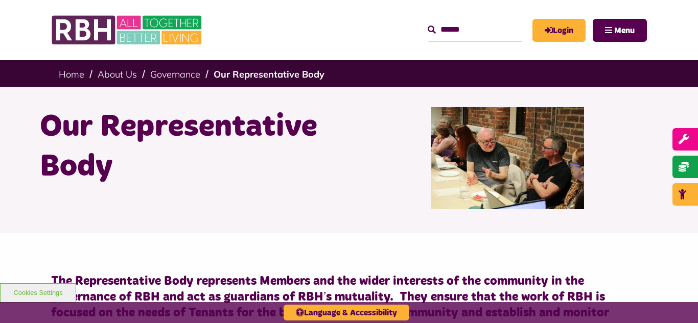 The width and height of the screenshot is (698, 323). What do you see at coordinates (72, 74) in the screenshot?
I see `a: Home` at bounding box center [72, 74].